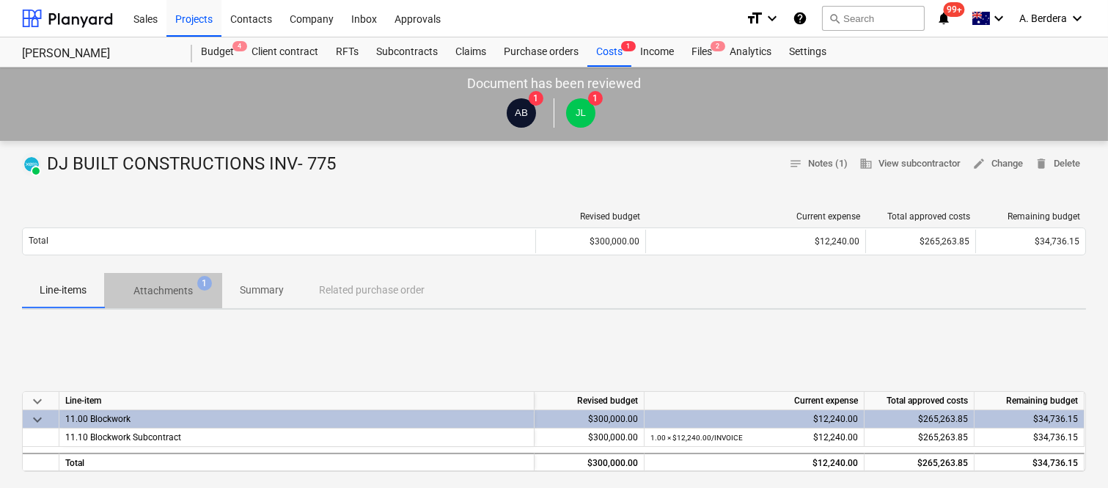  What do you see at coordinates (609, 52) in the screenshot?
I see `a: Costs1` at bounding box center [609, 52].